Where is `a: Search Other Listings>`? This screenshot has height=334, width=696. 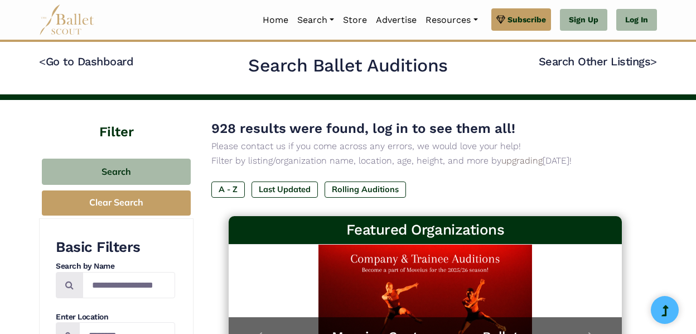
a: Search Other Listings> is located at coordinates (598, 61).